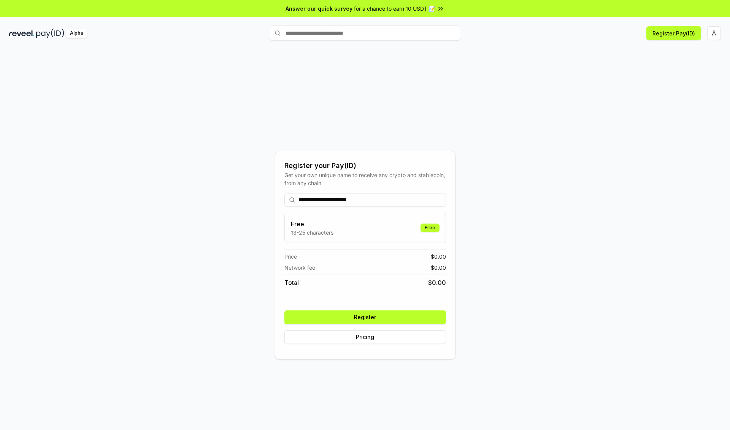 The width and height of the screenshot is (730, 430). What do you see at coordinates (365, 337) in the screenshot?
I see `button: Pricing` at bounding box center [365, 337].